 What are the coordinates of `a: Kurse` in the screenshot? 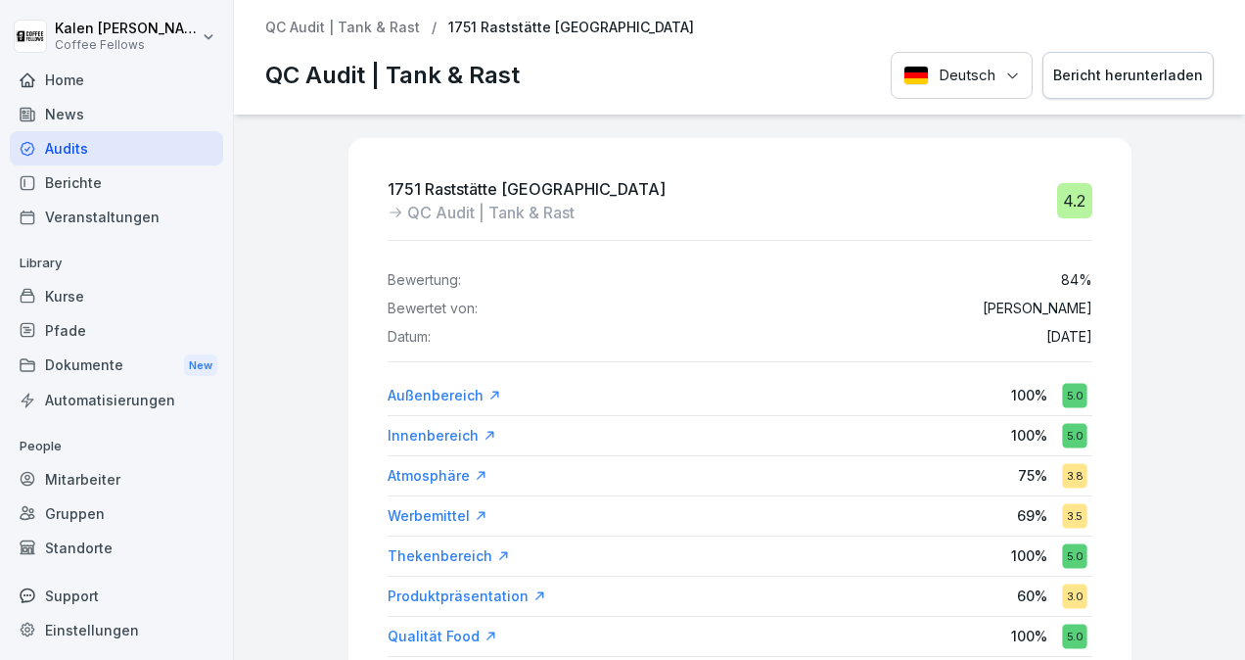 It's located at (116, 296).